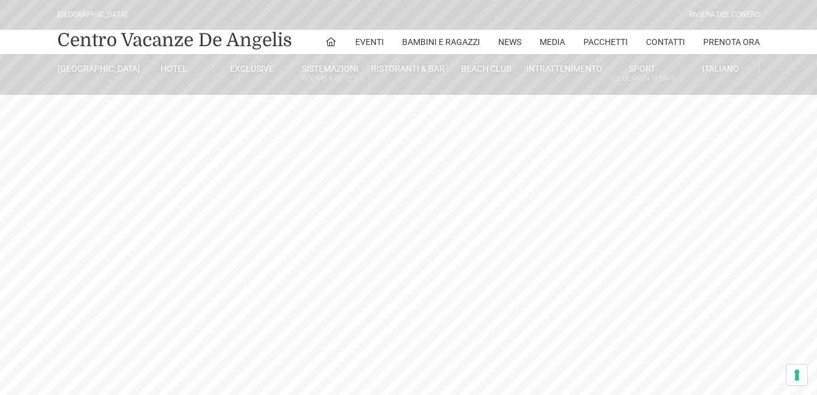  I want to click on a: Hotel, so click(174, 69).